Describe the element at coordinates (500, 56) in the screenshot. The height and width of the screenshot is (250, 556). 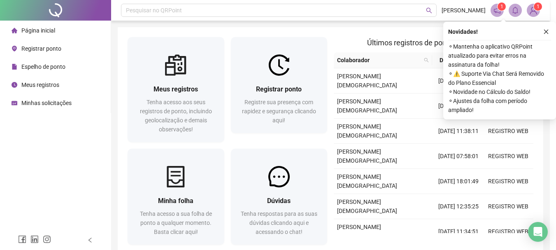
I see `span: ⚬ Mantenha o aplicativo QRPoint atualizado para evitar erros na assinatura da folha!` at that location.